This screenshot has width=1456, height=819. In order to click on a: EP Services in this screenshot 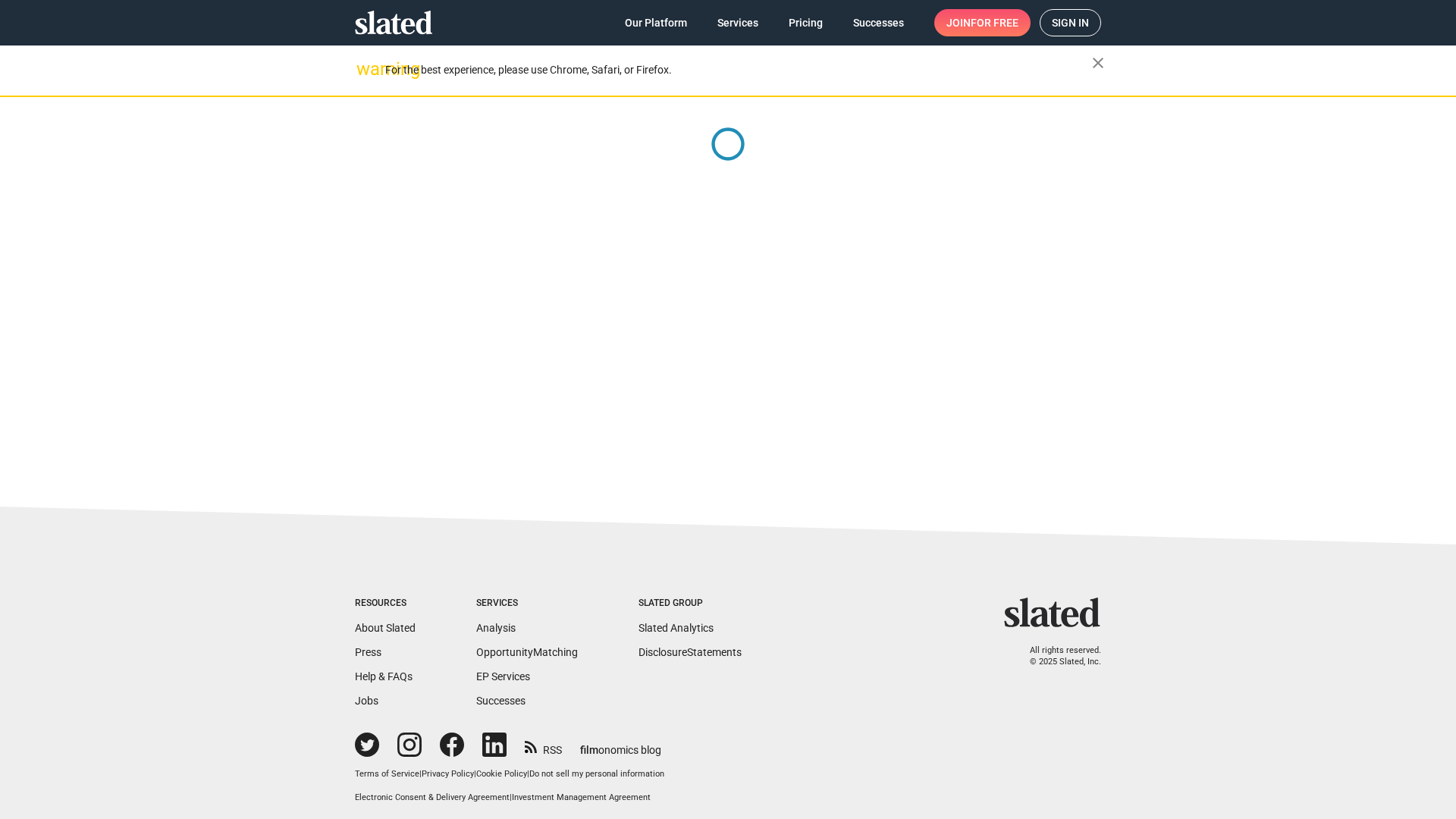, I will do `click(503, 677)`.